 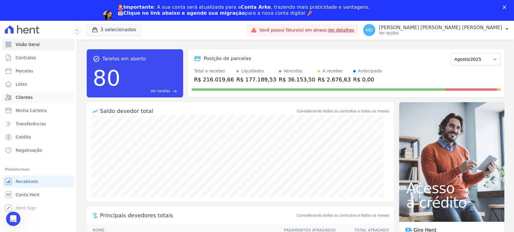 I want to click on a: Minha Carteira, so click(x=38, y=111).